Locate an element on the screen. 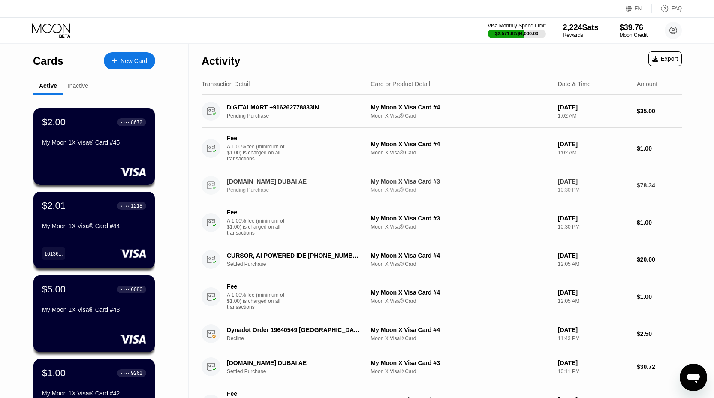 The image size is (714, 398). div: $2.00● ● ● ●8672My Moon 1X Visa® Card #45 is located at coordinates (94, 146).